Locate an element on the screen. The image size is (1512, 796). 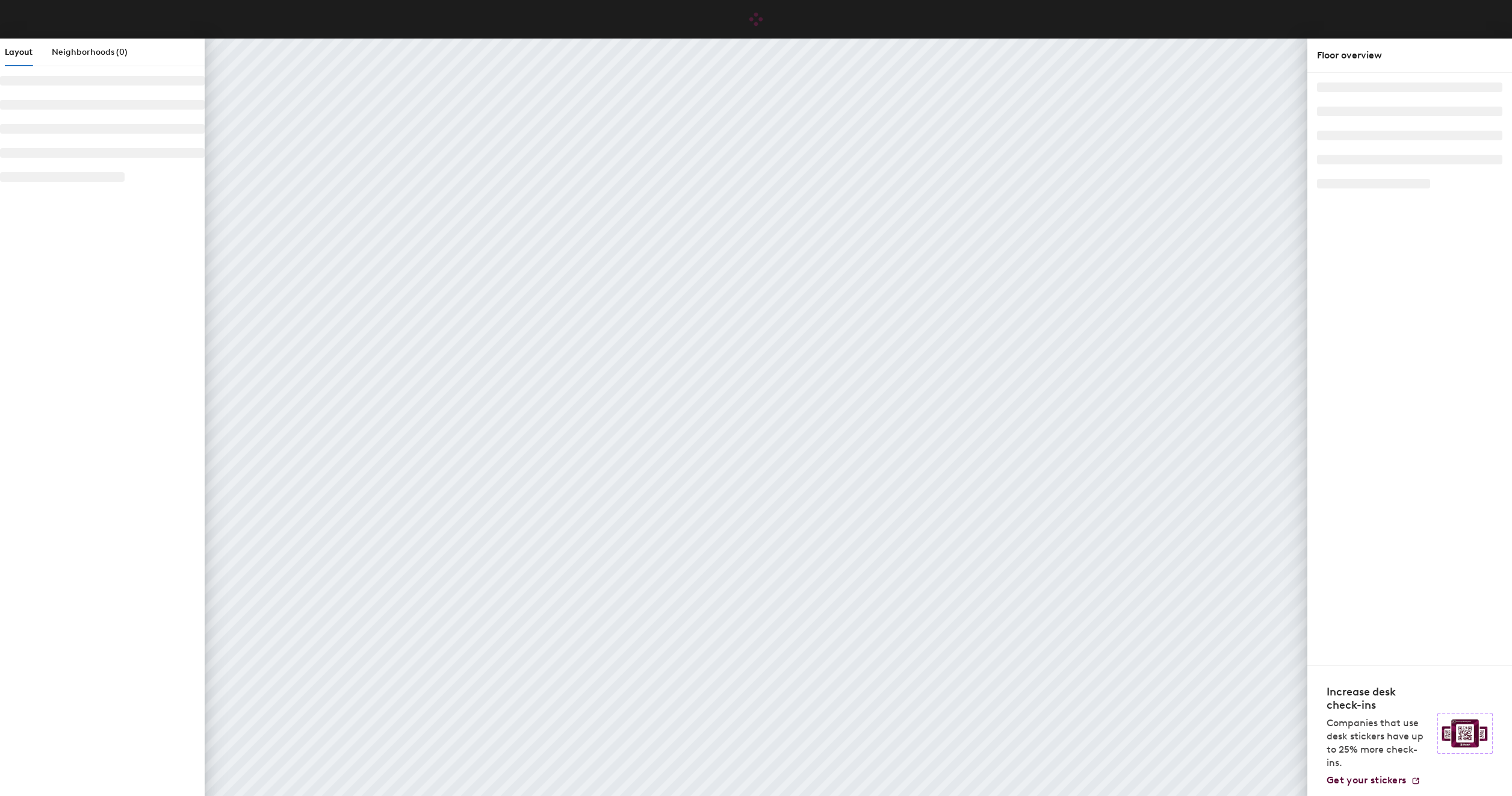
img: Sticker logo is located at coordinates (1466, 733).